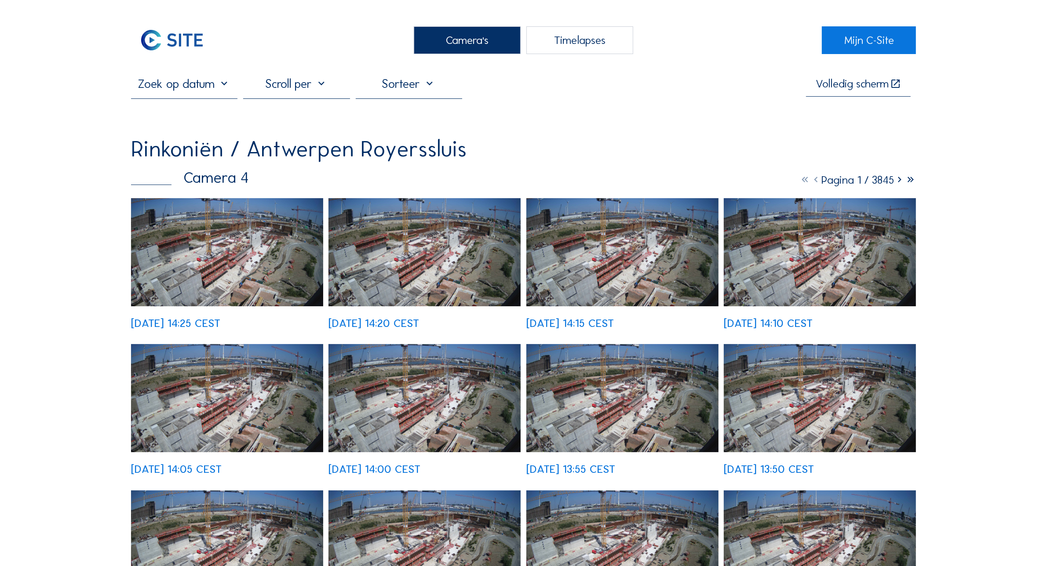 The image size is (1047, 566). What do you see at coordinates (857, 180) in the screenshot?
I see `span: Pagina 1 / 3845` at bounding box center [857, 180].